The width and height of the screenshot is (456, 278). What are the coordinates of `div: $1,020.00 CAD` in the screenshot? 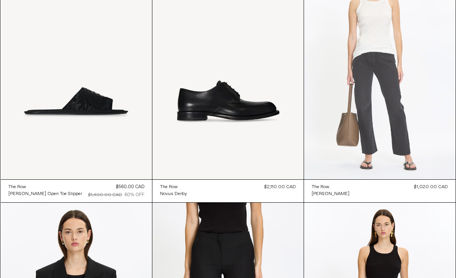 It's located at (431, 187).